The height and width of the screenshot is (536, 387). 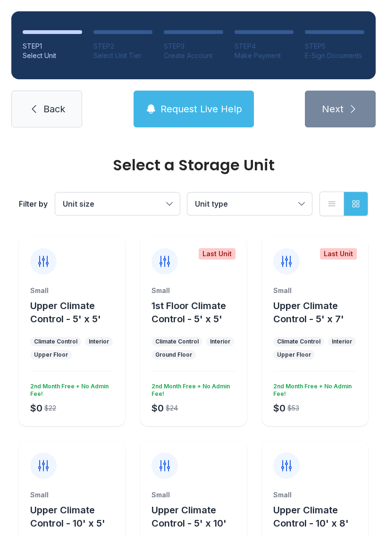 What do you see at coordinates (201, 109) in the screenshot?
I see `span: Request Live Help` at bounding box center [201, 109].